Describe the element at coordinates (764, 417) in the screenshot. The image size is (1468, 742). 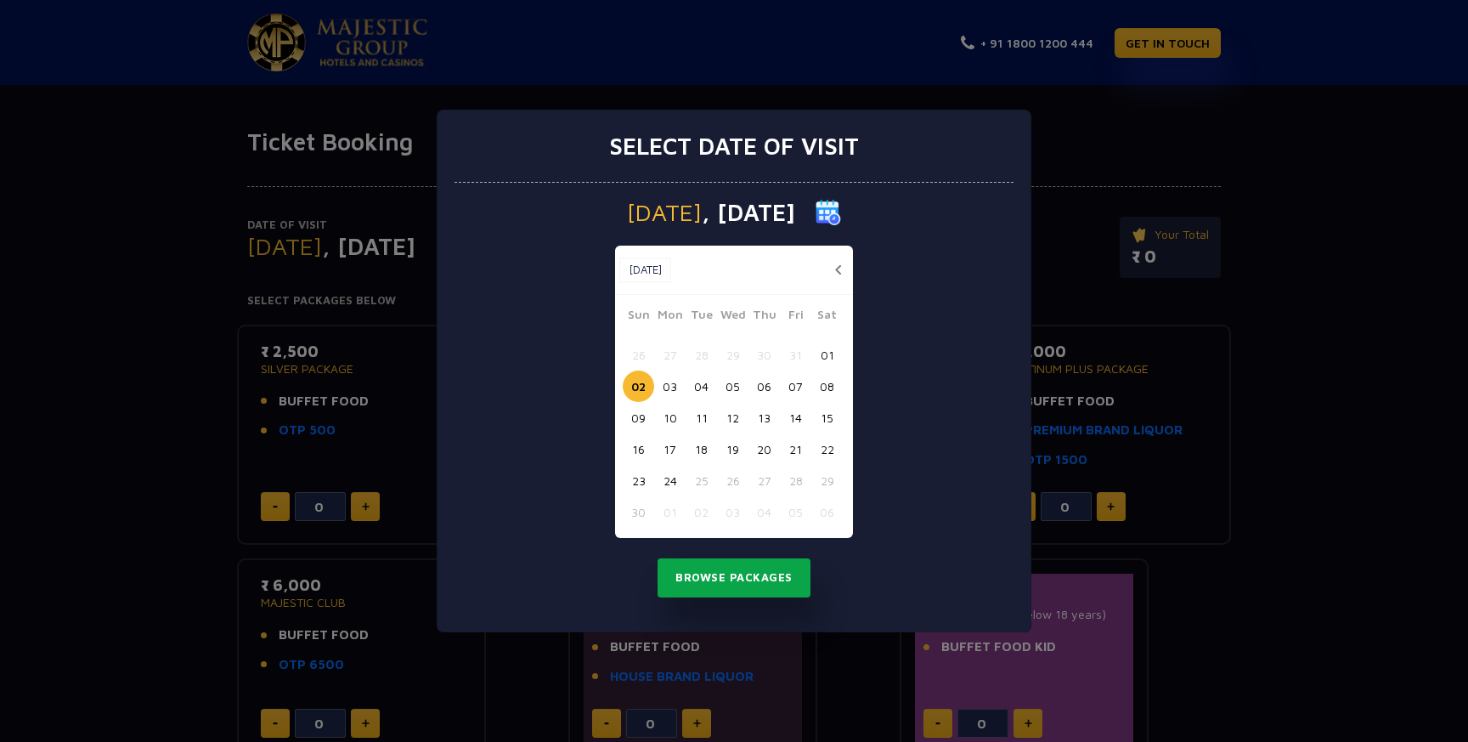
I see `button: 13` at that location.